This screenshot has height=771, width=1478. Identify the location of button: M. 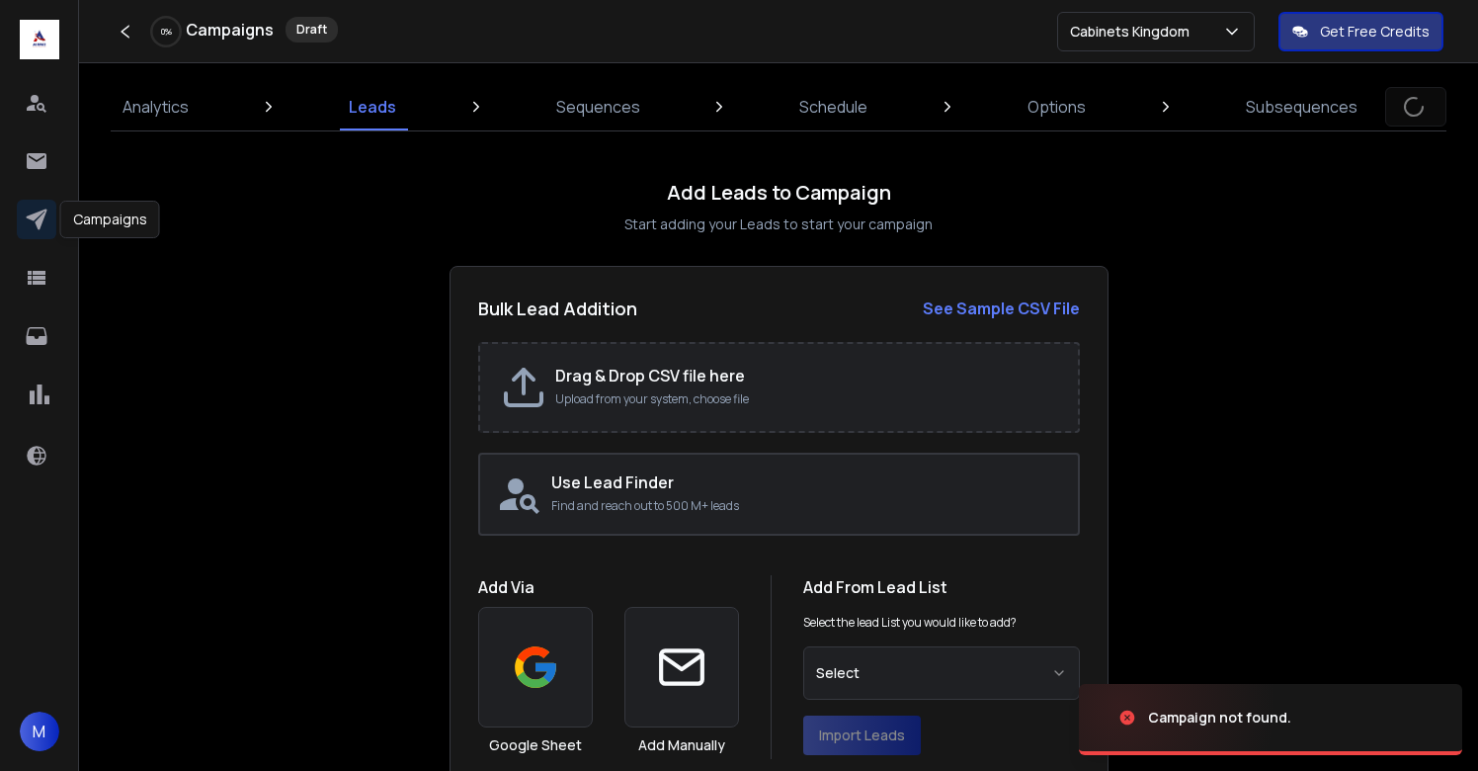
(40, 731).